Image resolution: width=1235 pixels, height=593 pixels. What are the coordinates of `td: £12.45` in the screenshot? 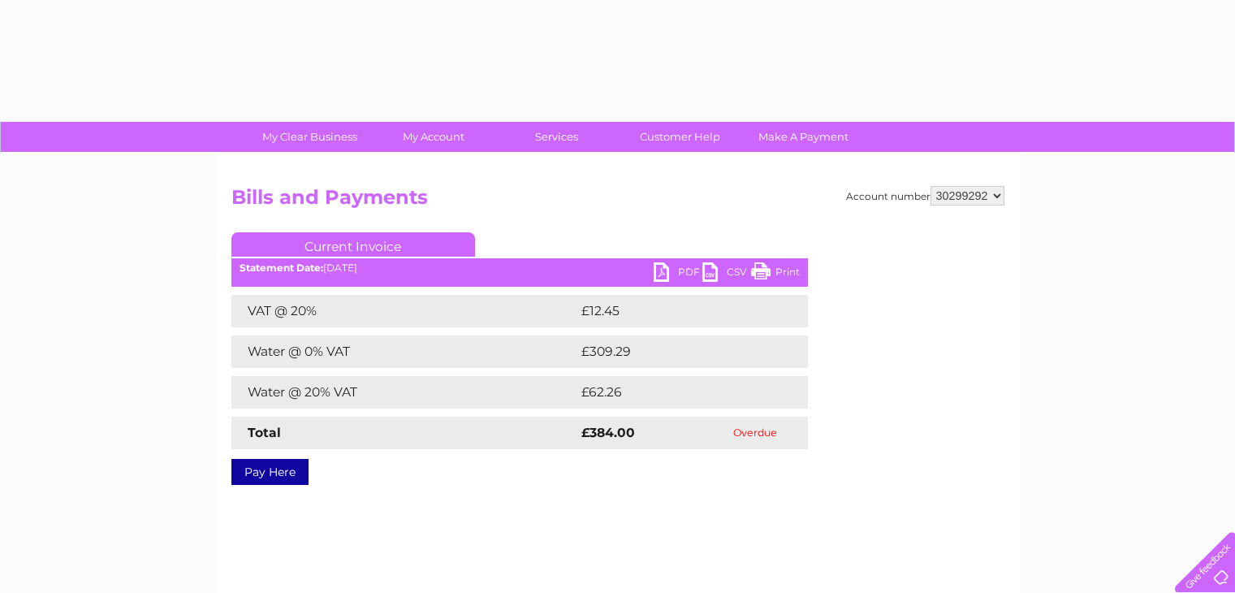 It's located at (675, 311).